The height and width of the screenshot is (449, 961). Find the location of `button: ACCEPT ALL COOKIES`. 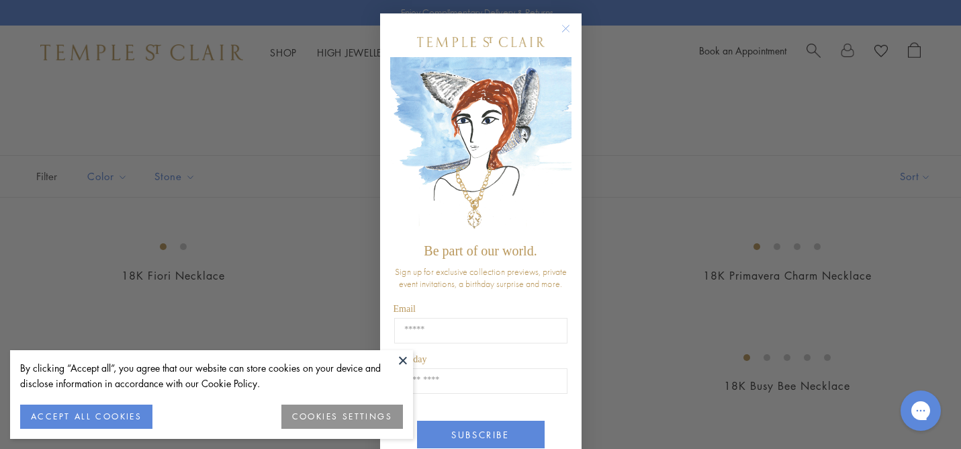

button: ACCEPT ALL COOKIES is located at coordinates (86, 416).